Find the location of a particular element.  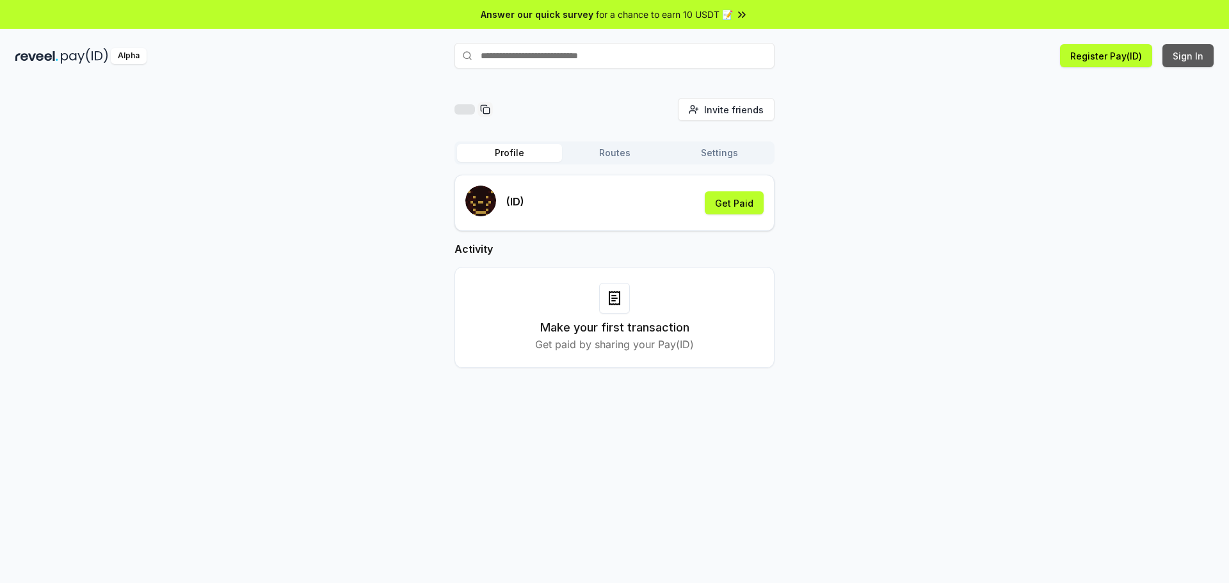

span: Invite friends is located at coordinates (734, 109).